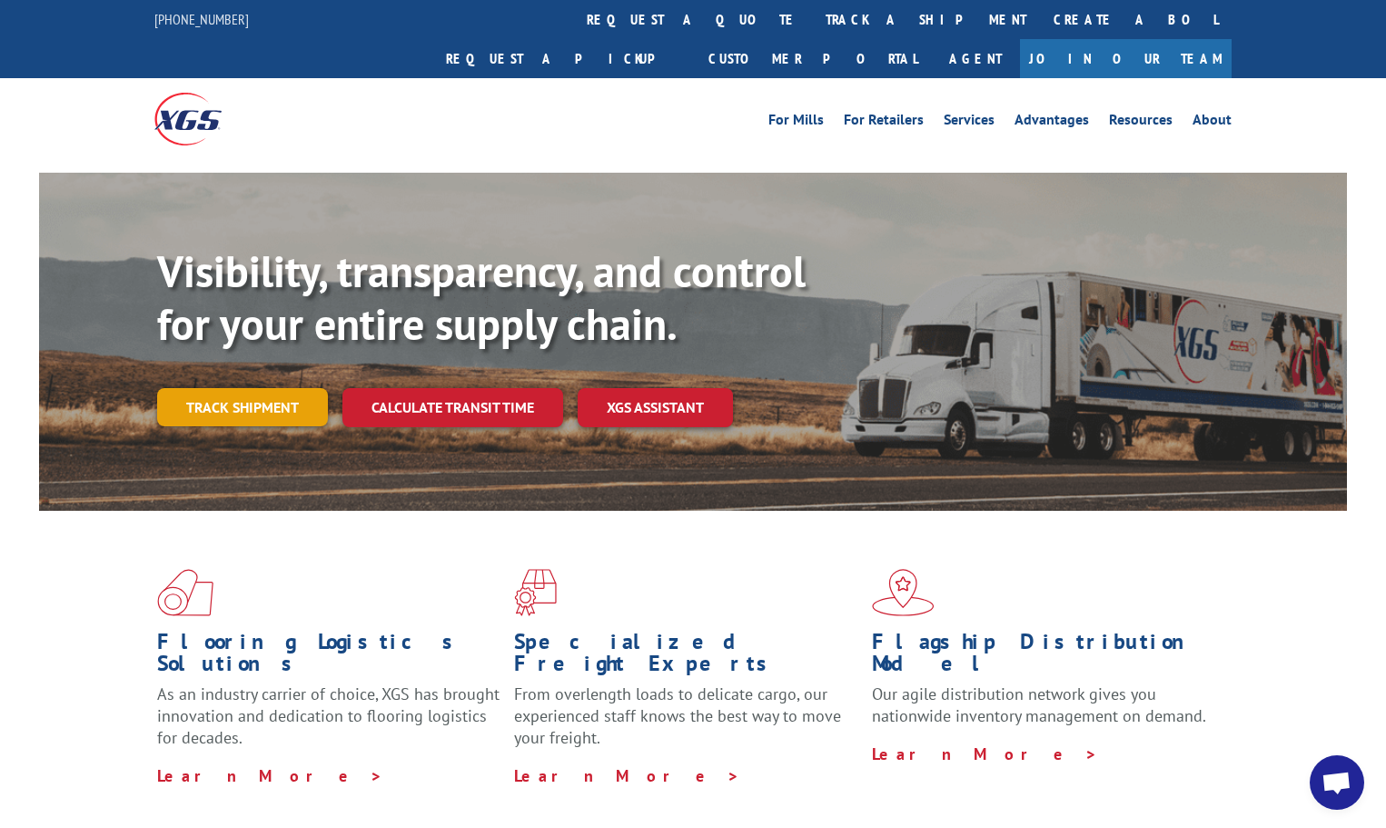 The width and height of the screenshot is (1386, 828). Describe the element at coordinates (884, 123) in the screenshot. I see `a: For Retailers` at that location.